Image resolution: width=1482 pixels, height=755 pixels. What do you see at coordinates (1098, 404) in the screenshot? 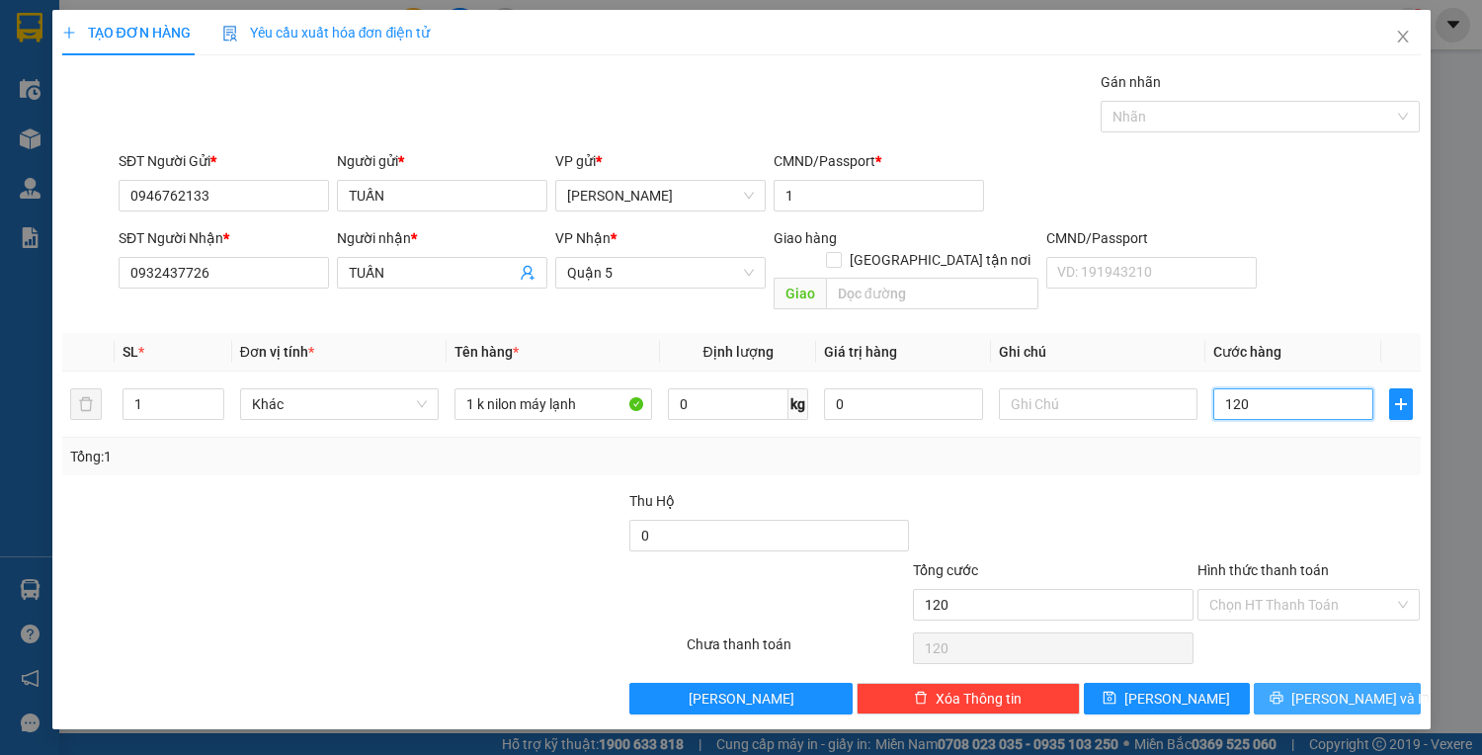
I see `input: Ghi Chú` at bounding box center [1098, 404].